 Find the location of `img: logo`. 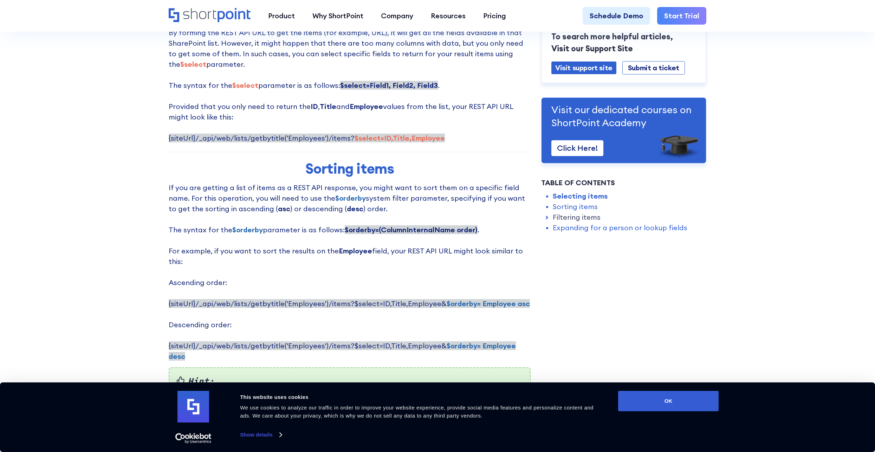

img: logo is located at coordinates (193, 407).